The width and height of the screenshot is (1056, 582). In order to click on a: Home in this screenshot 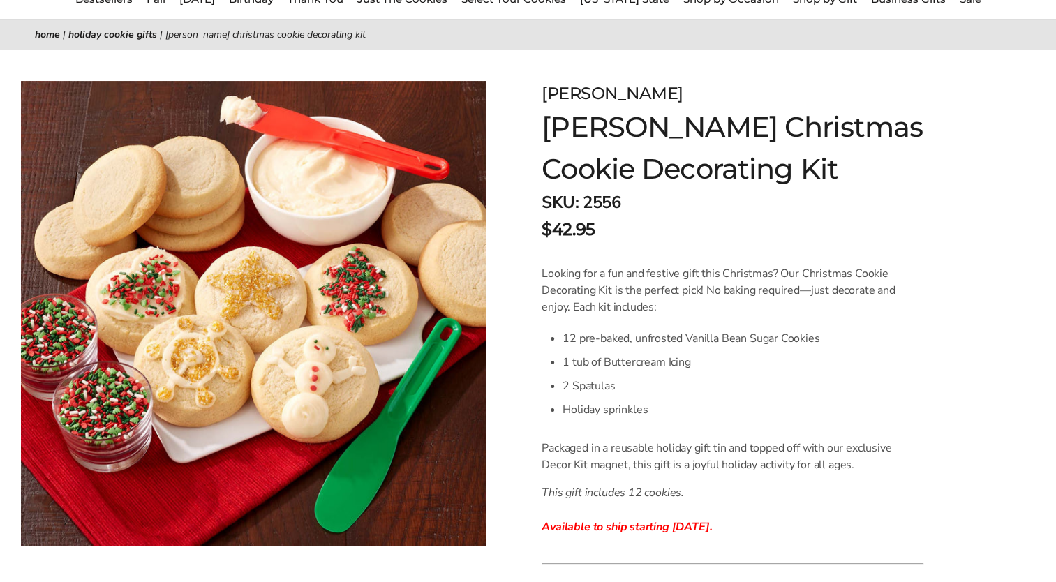, I will do `click(47, 34)`.